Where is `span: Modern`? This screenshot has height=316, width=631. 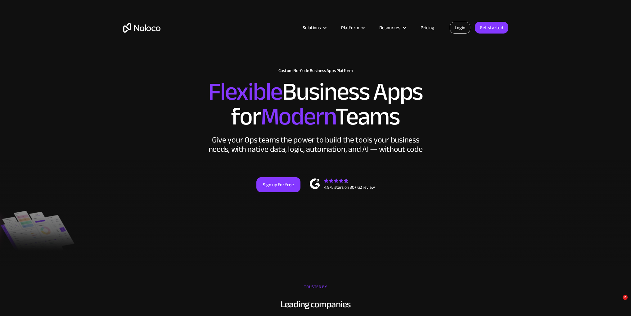
span: Modern is located at coordinates (298, 116).